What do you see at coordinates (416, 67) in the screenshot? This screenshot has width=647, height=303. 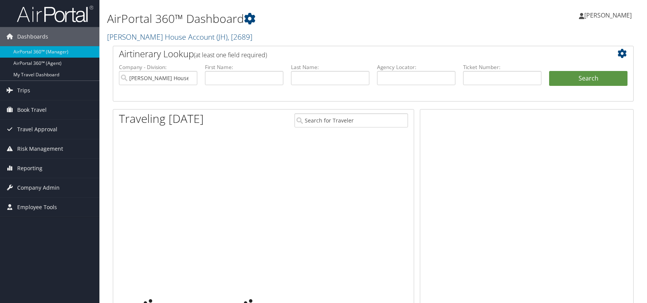 I see `label: Agency Locator:` at bounding box center [416, 67].